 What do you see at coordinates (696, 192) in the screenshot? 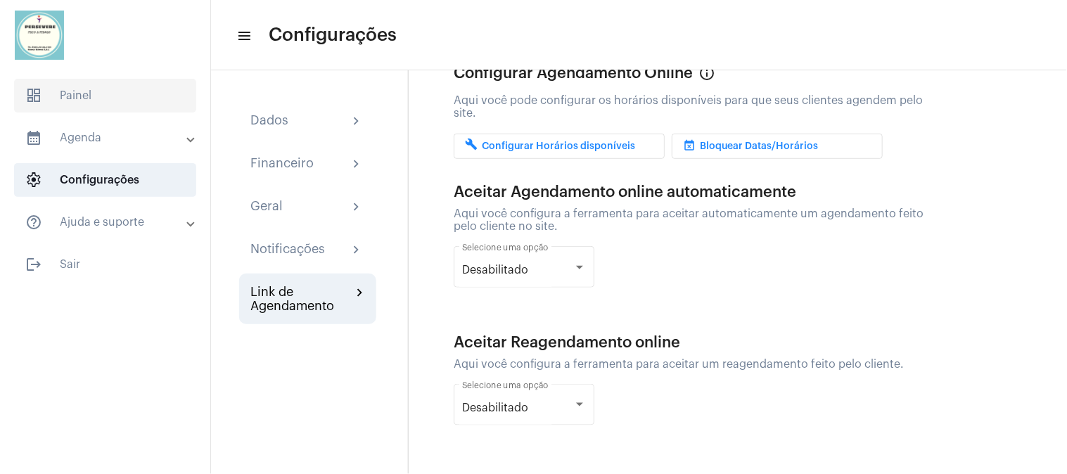
I see `div: Aceitar Agendamento online automaticamente` at bounding box center [696, 192].